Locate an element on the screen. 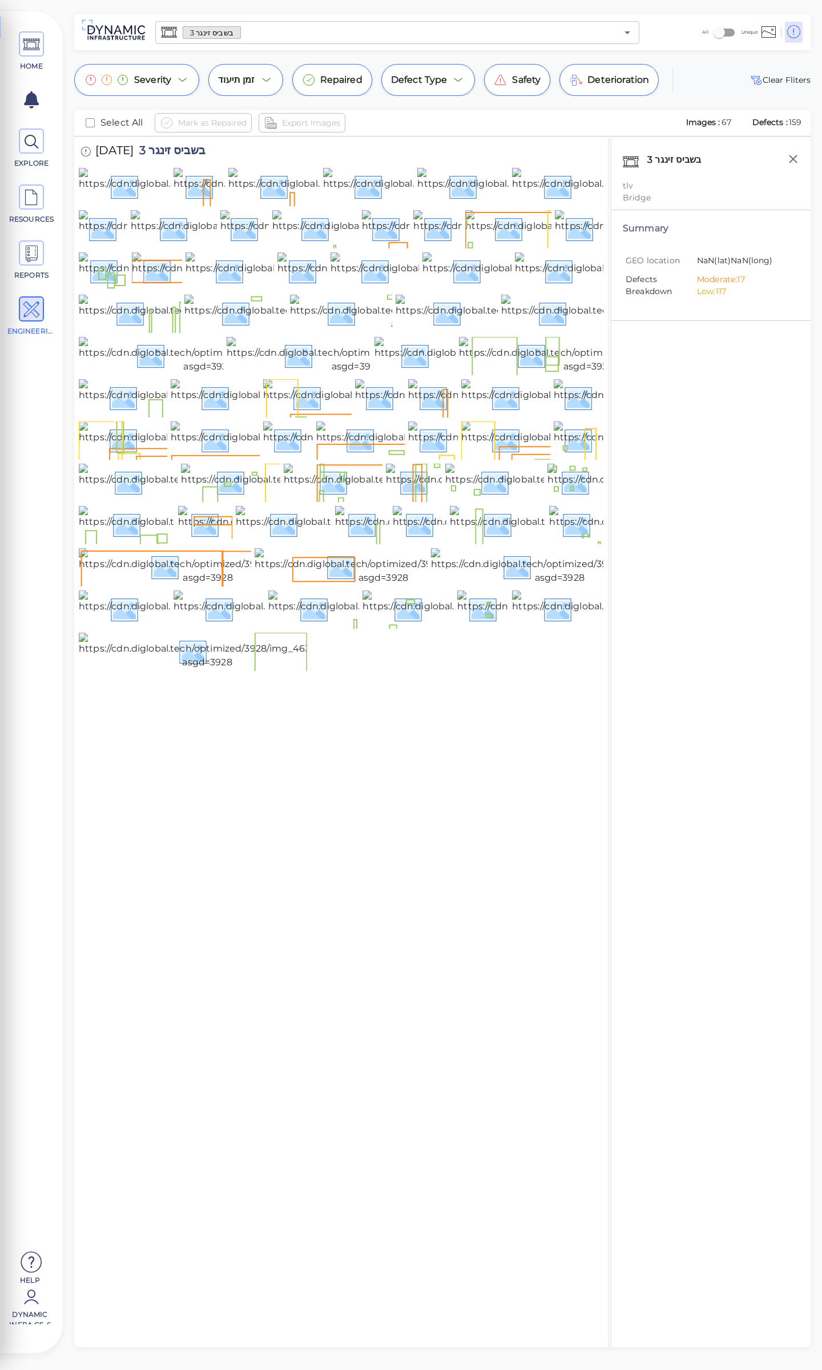  img: https://cdn.diglobal.tech/width210/3928/img_4610.jpg?asgd=3928 is located at coordinates (462, 524).